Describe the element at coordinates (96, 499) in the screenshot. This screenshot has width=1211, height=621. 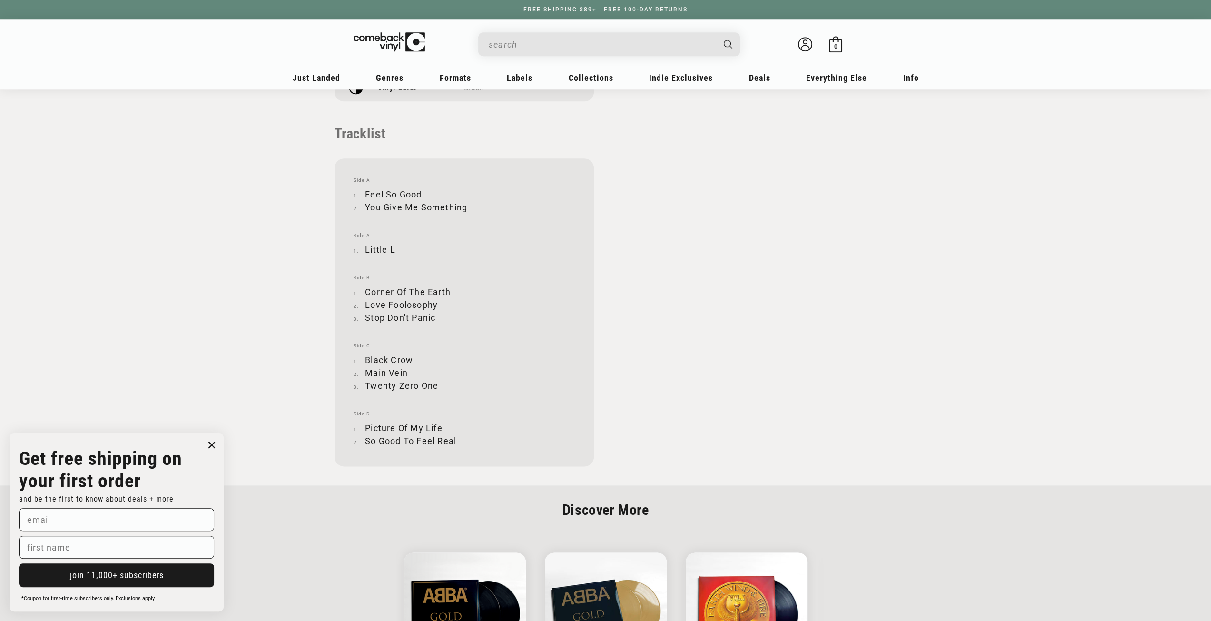
I see `span: and be the first to know about deals + more` at that location.